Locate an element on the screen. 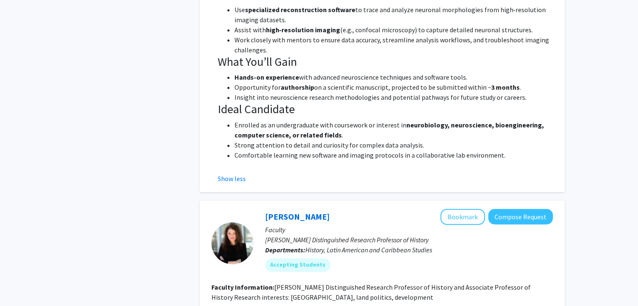  li: Enrolled as an undergraduate with coursework or interest in . is located at coordinates (394, 130).